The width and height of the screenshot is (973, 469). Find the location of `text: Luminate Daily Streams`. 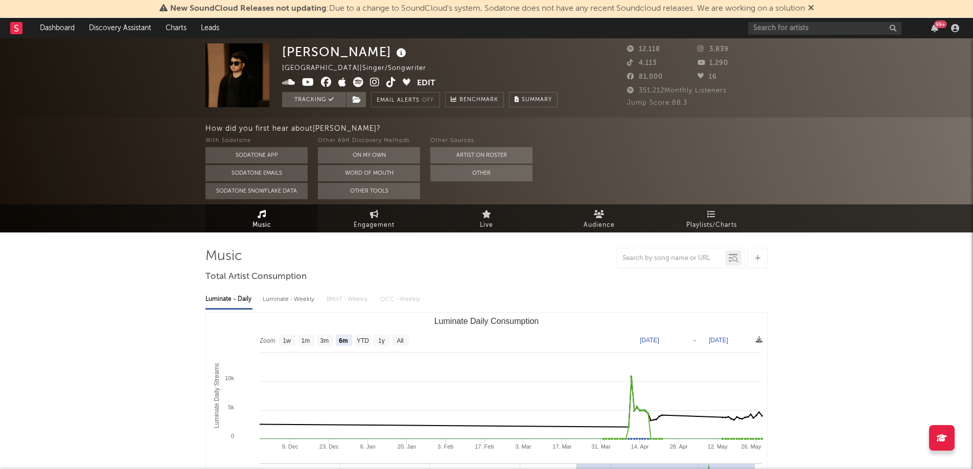

text: Luminate Daily Streams is located at coordinates (217, 396).